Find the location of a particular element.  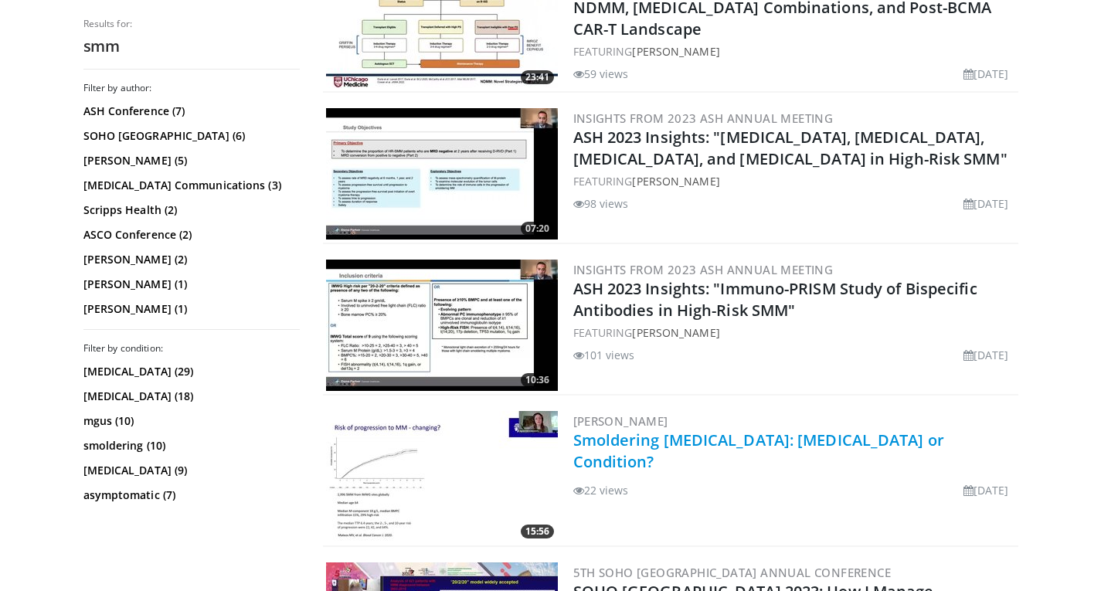

span: 23:41 is located at coordinates (537, 77).